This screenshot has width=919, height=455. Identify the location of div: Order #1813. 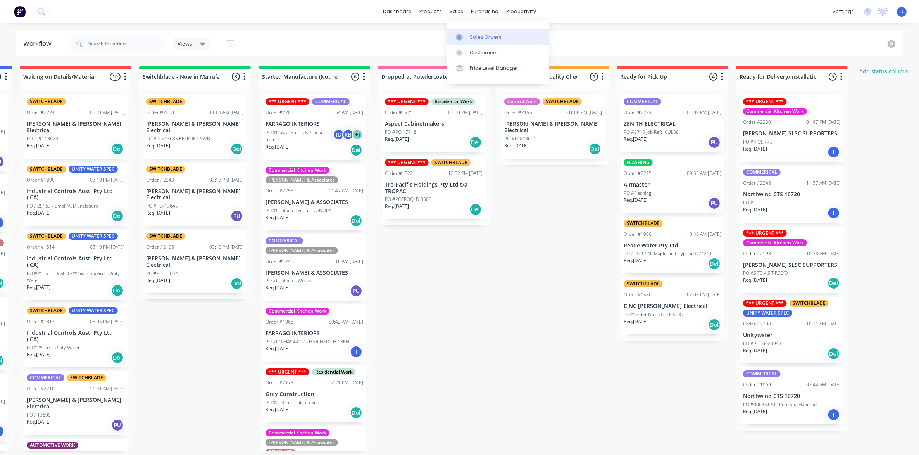
(41, 321).